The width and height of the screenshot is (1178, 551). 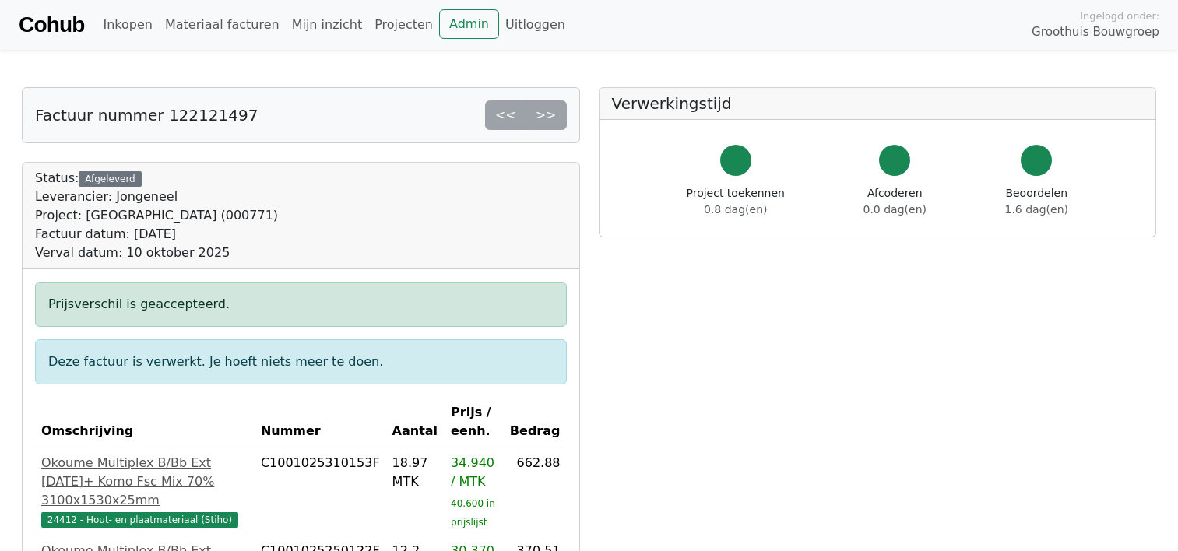 What do you see at coordinates (156, 253) in the screenshot?
I see `div: Verval datum: 10 oktober 2025` at bounding box center [156, 253].